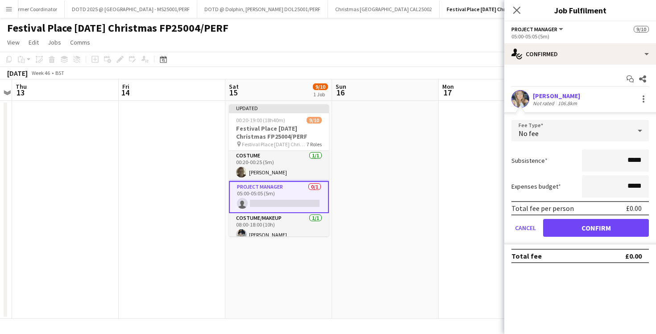 The image size is (656, 334). What do you see at coordinates (448, 87) in the screenshot?
I see `span: Mon` at bounding box center [448, 87].